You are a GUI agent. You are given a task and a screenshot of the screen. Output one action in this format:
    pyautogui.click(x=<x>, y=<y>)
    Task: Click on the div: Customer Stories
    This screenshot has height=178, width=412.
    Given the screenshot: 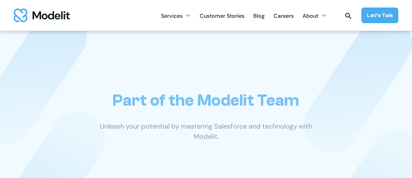 What is the action you would take?
    pyautogui.click(x=222, y=16)
    